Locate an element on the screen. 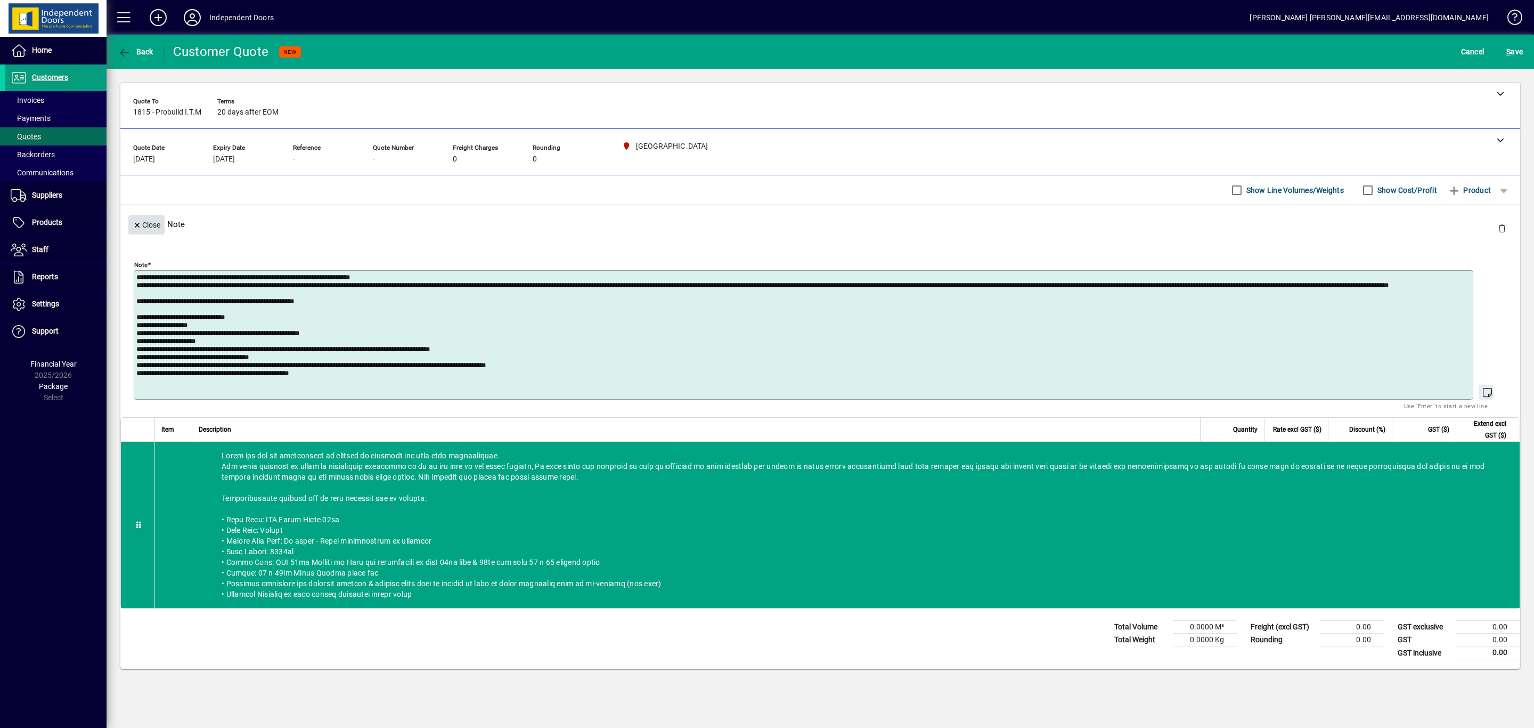 The height and width of the screenshot is (728, 1534). td: GST is located at coordinates (1424, 640).